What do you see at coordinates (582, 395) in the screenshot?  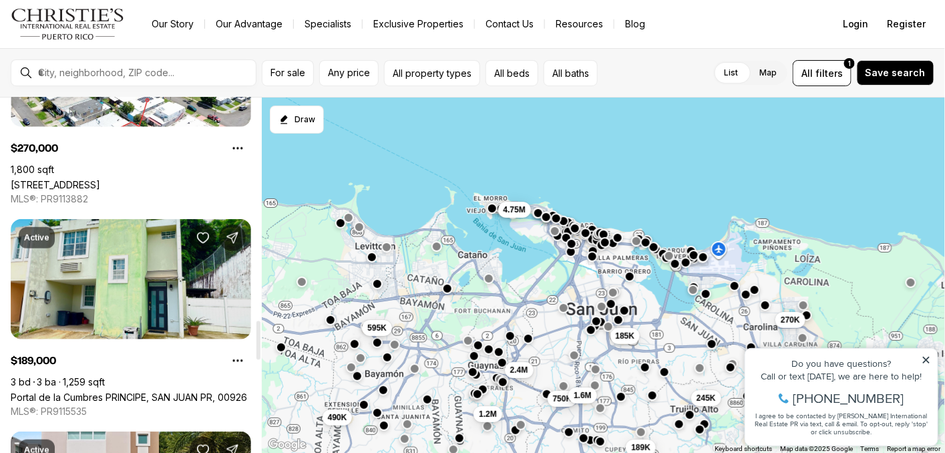 I see `span: 1.6M` at bounding box center [582, 395].